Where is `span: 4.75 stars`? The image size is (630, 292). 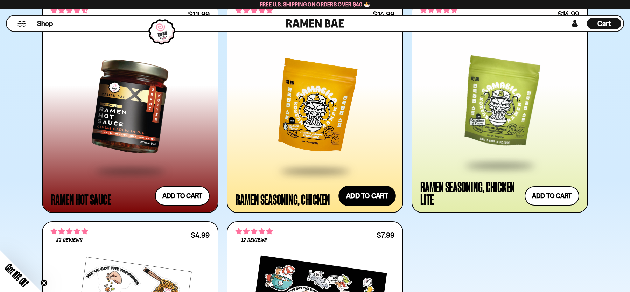 span: 4.75 stars is located at coordinates (69, 231).